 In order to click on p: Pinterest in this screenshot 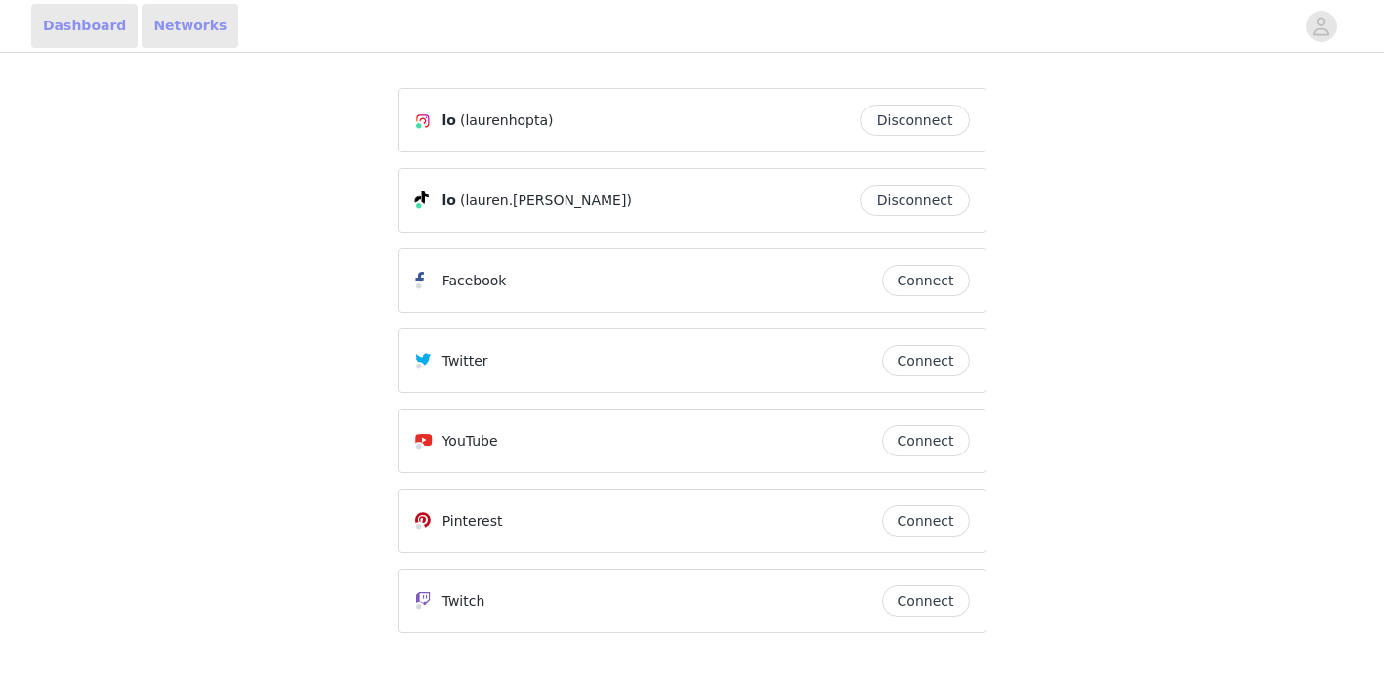, I will do `click(473, 521)`.